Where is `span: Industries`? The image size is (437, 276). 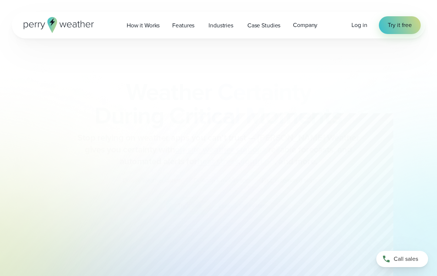
span: Industries is located at coordinates (221, 26).